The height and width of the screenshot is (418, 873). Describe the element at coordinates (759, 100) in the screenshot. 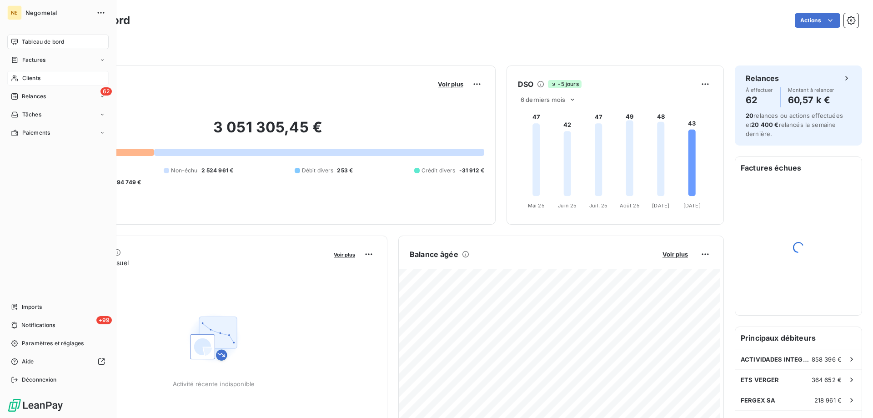

I see `h4: 62` at that location.